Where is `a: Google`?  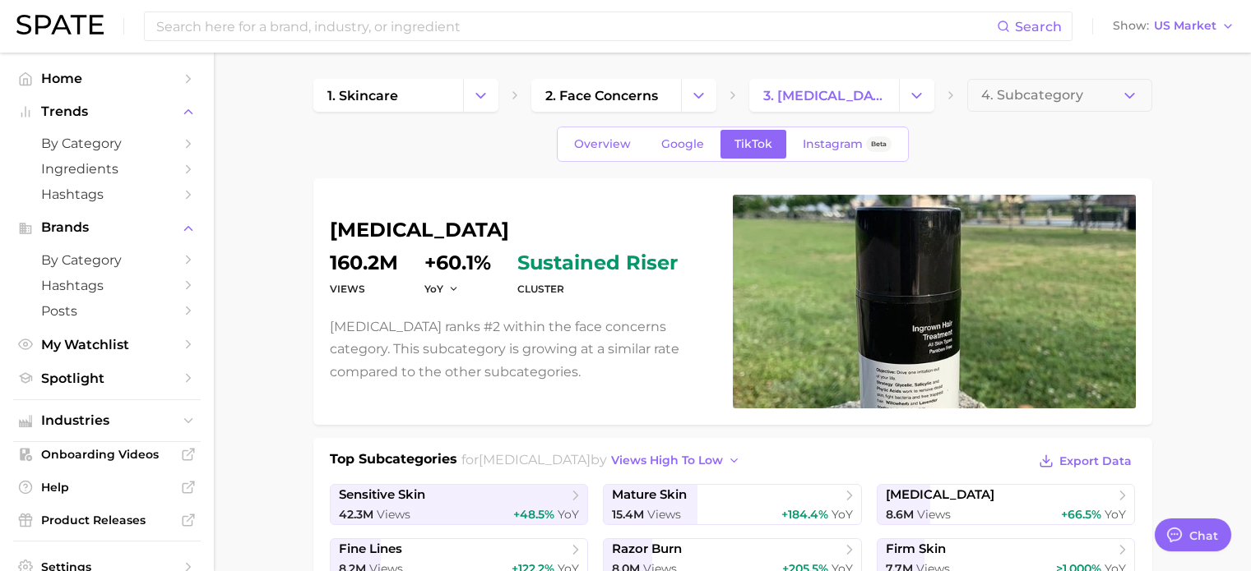 a: Google is located at coordinates (682, 144).